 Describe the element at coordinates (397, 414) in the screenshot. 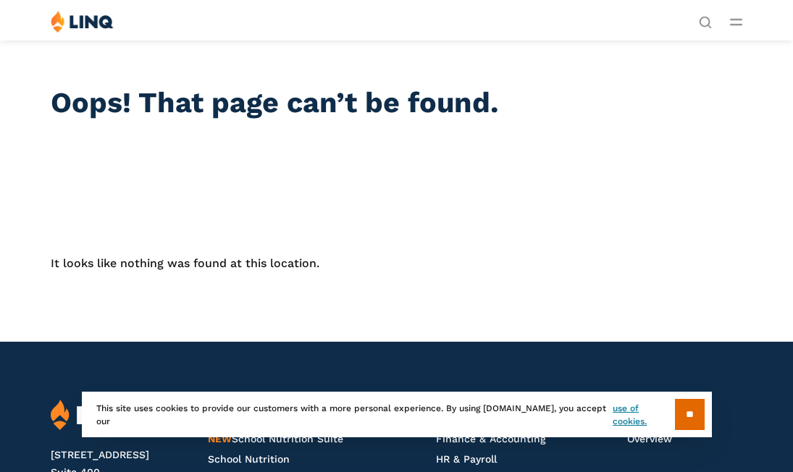

I see `div: This site uses cookies to provide our customers with a more personal experience. By using [DOMAIN...` at that location.